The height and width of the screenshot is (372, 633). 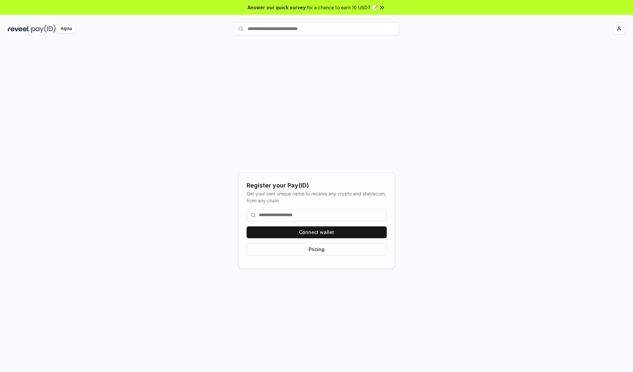 What do you see at coordinates (317, 250) in the screenshot?
I see `button: Pricing` at bounding box center [317, 250].